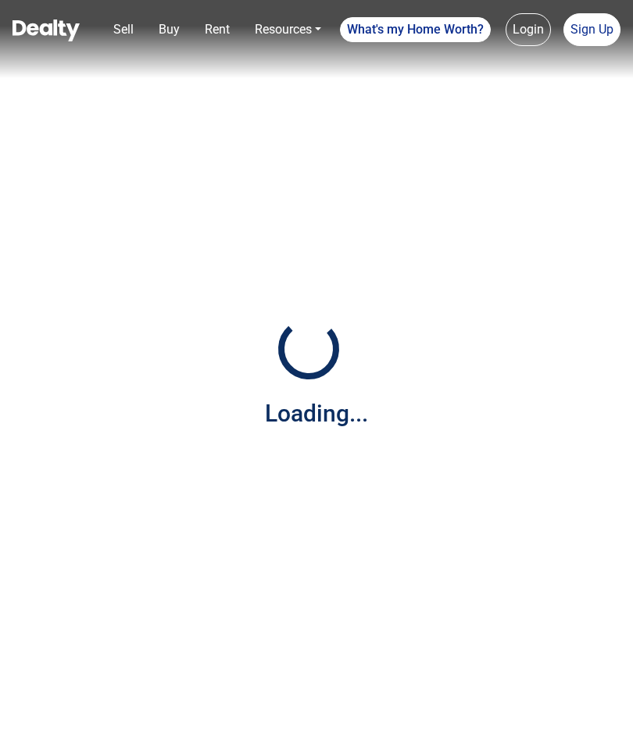  Describe the element at coordinates (169, 30) in the screenshot. I see `a: Buy` at that location.